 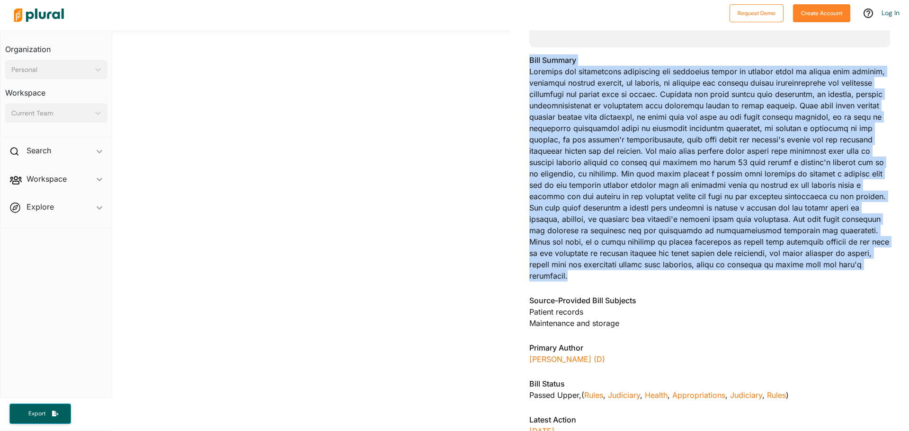 What do you see at coordinates (710, 384) in the screenshot?
I see `h3: Bill Status` at bounding box center [710, 384].